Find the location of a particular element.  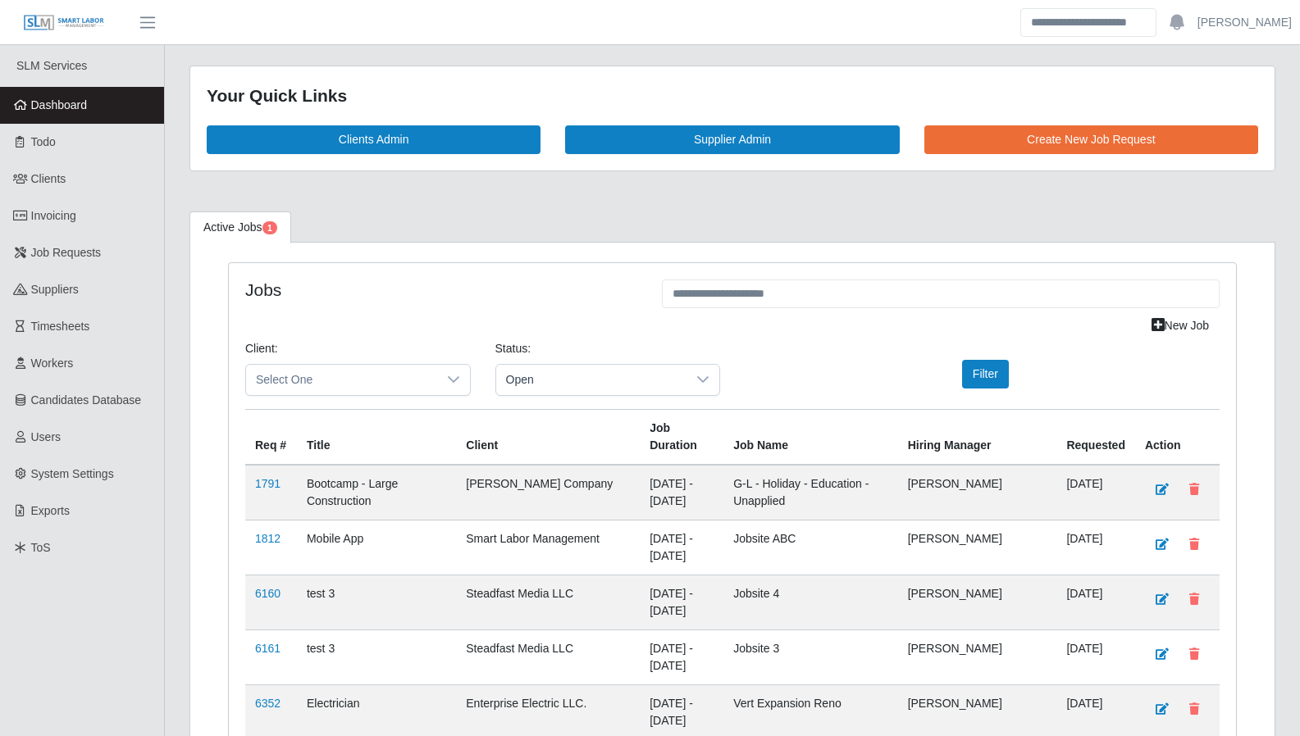

td: Jobsite ABC is located at coordinates (810, 547).